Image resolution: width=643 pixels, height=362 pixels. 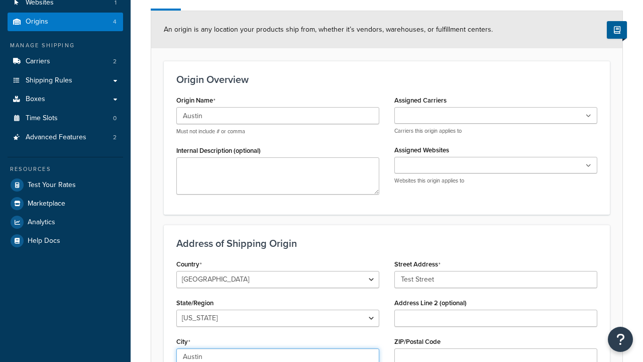 I want to click on label: ZIP/Postal Code, so click(x=418, y=341).